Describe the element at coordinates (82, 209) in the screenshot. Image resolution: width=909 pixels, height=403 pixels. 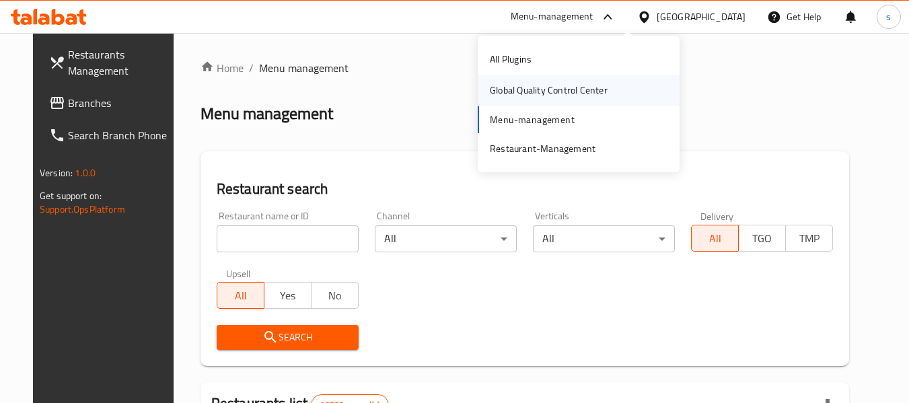
I see `a: Support.OpsPlatform` at that location.